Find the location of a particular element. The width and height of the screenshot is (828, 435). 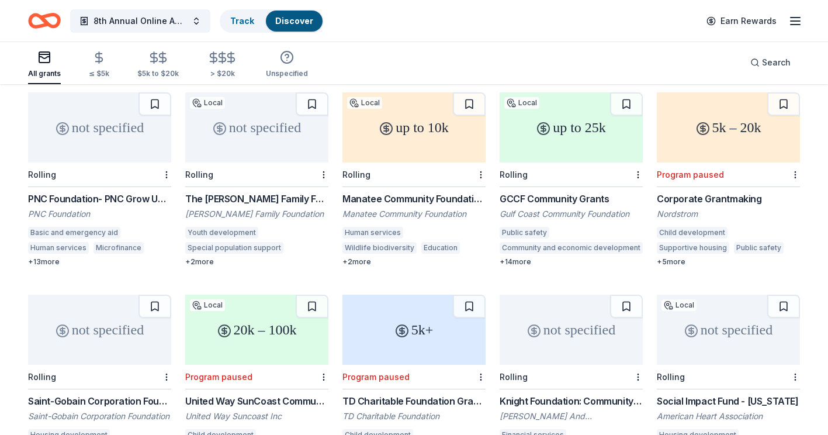

div: United Way SunCoast Community Investments is located at coordinates (257, 401).